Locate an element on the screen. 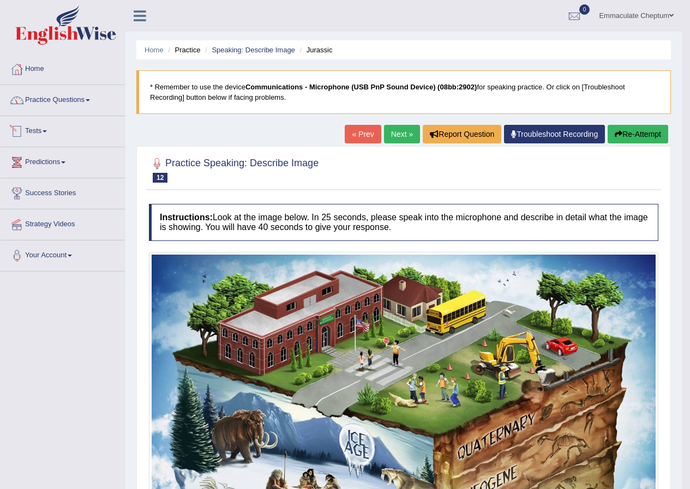 This screenshot has height=489, width=690. span: 0 is located at coordinates (585, 9).